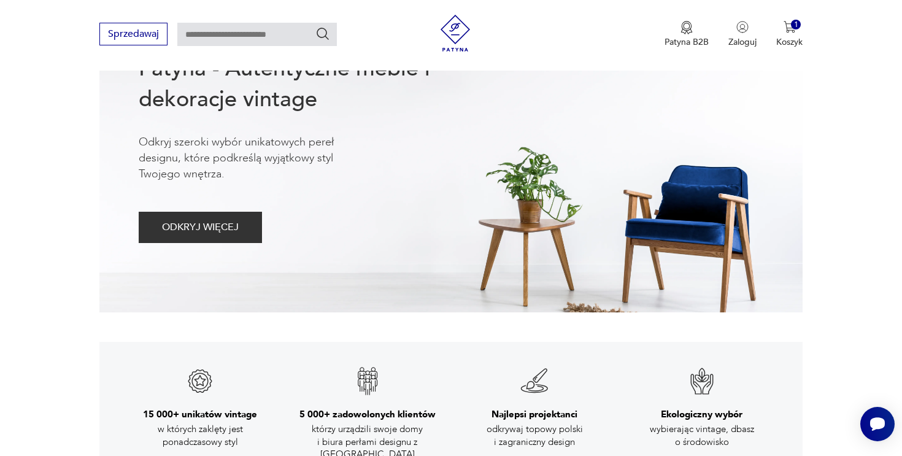  Describe the element at coordinates (790, 27) in the screenshot. I see `img: Ikona koszyka` at that location.